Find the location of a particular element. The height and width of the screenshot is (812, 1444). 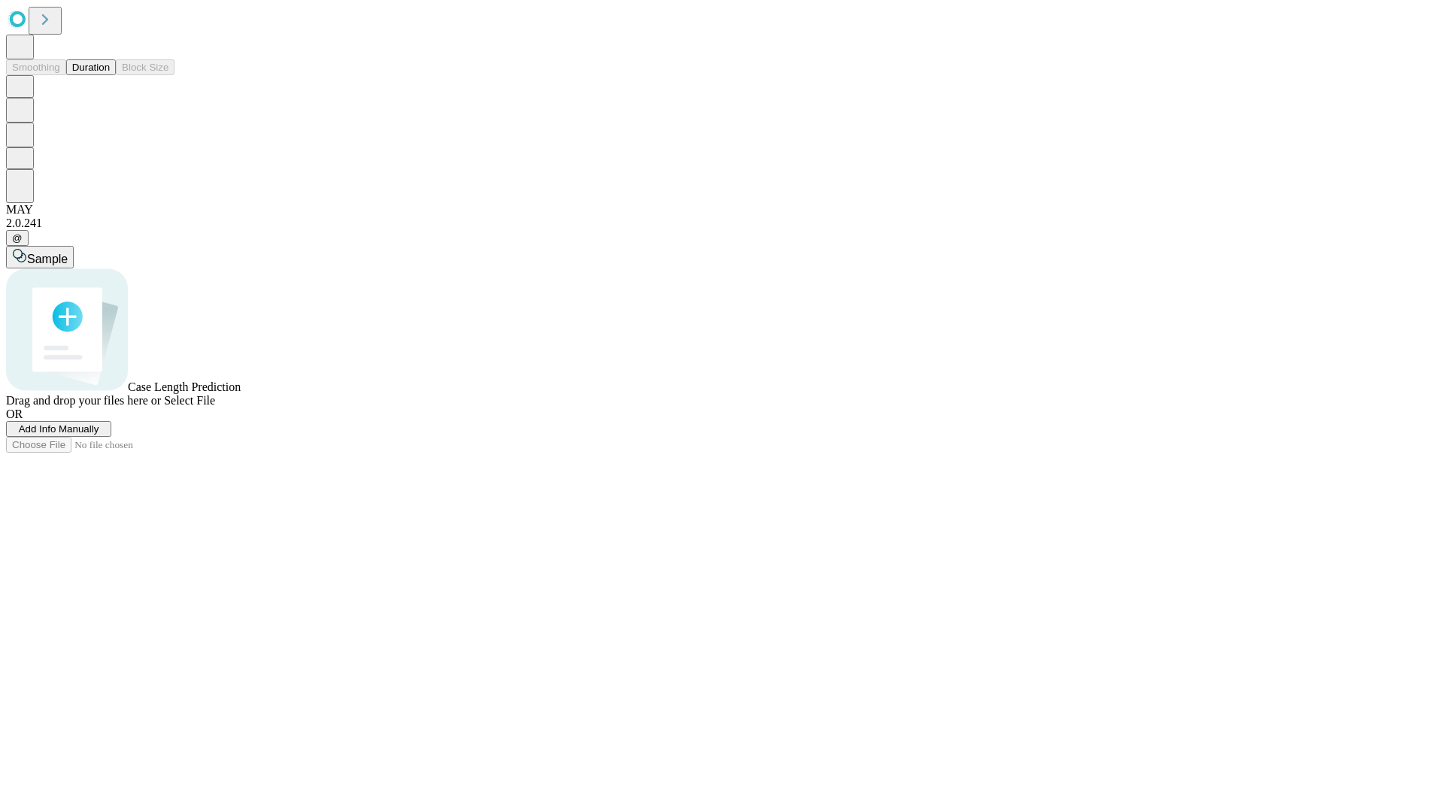

div: MAY is located at coordinates (722, 210).